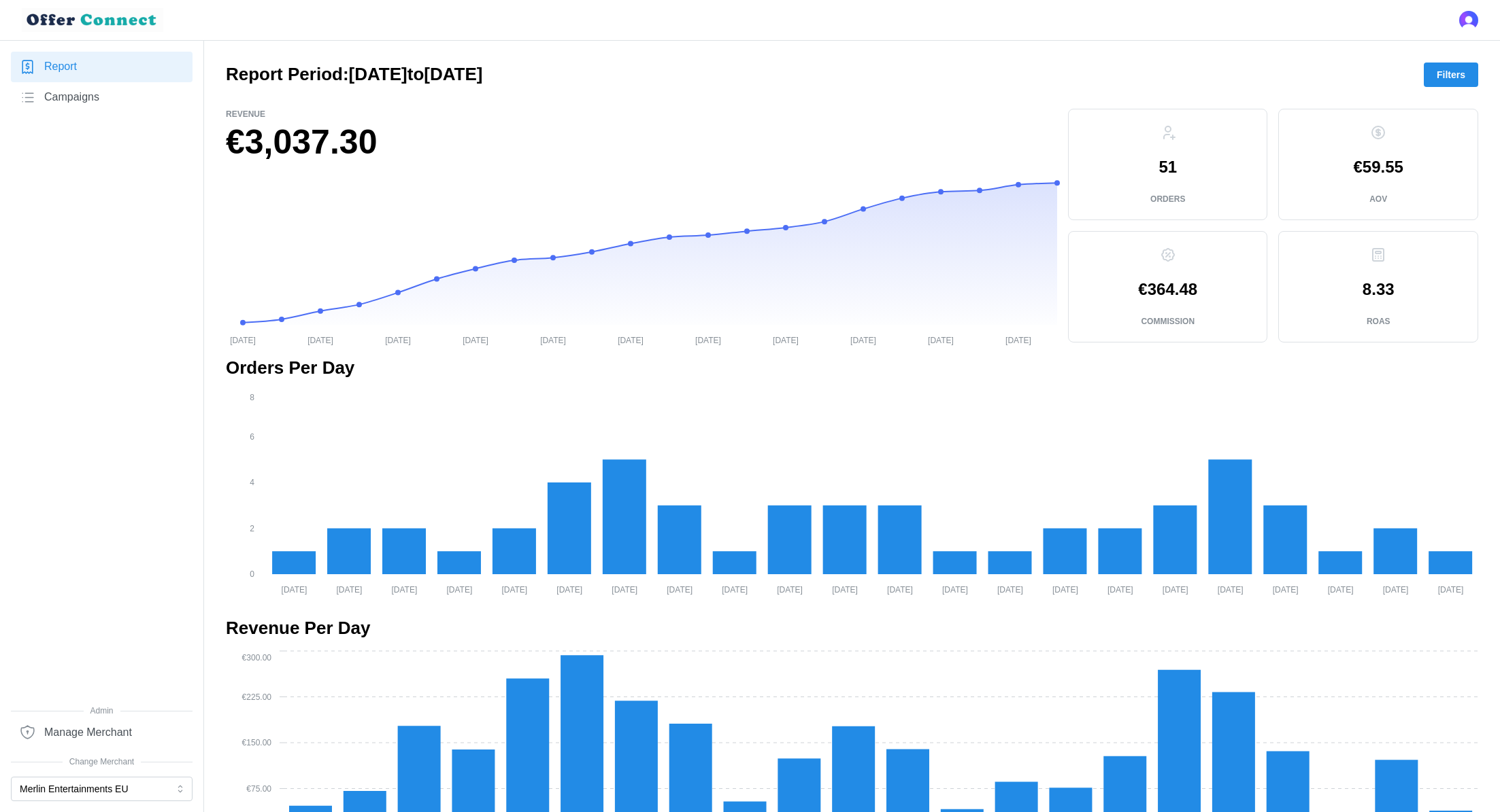 The image size is (1500, 812). Describe the element at coordinates (1378, 167) in the screenshot. I see `p: €59.55` at that location.